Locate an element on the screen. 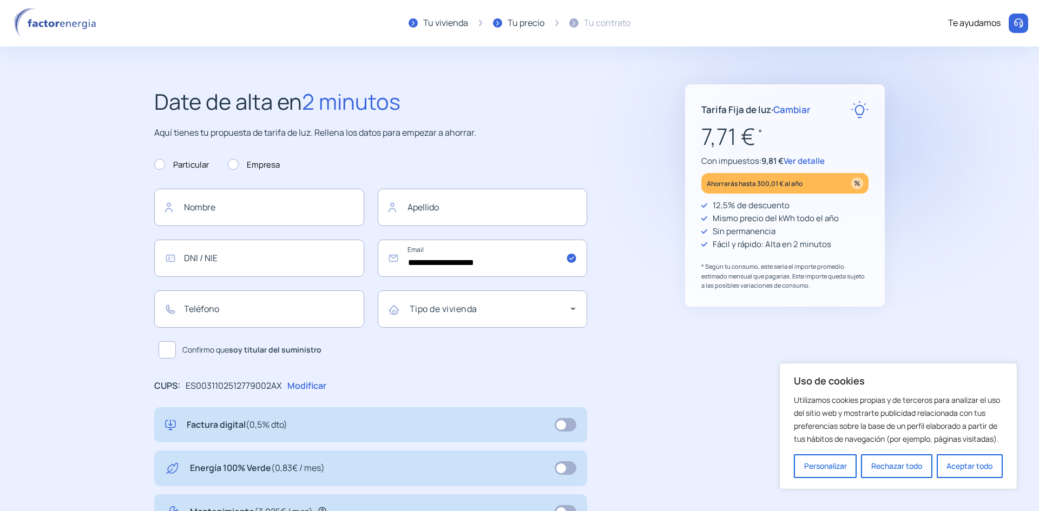 The height and width of the screenshot is (511, 1039). p: Fácil y rápido: Alta en 2 minutos is located at coordinates (771, 245).